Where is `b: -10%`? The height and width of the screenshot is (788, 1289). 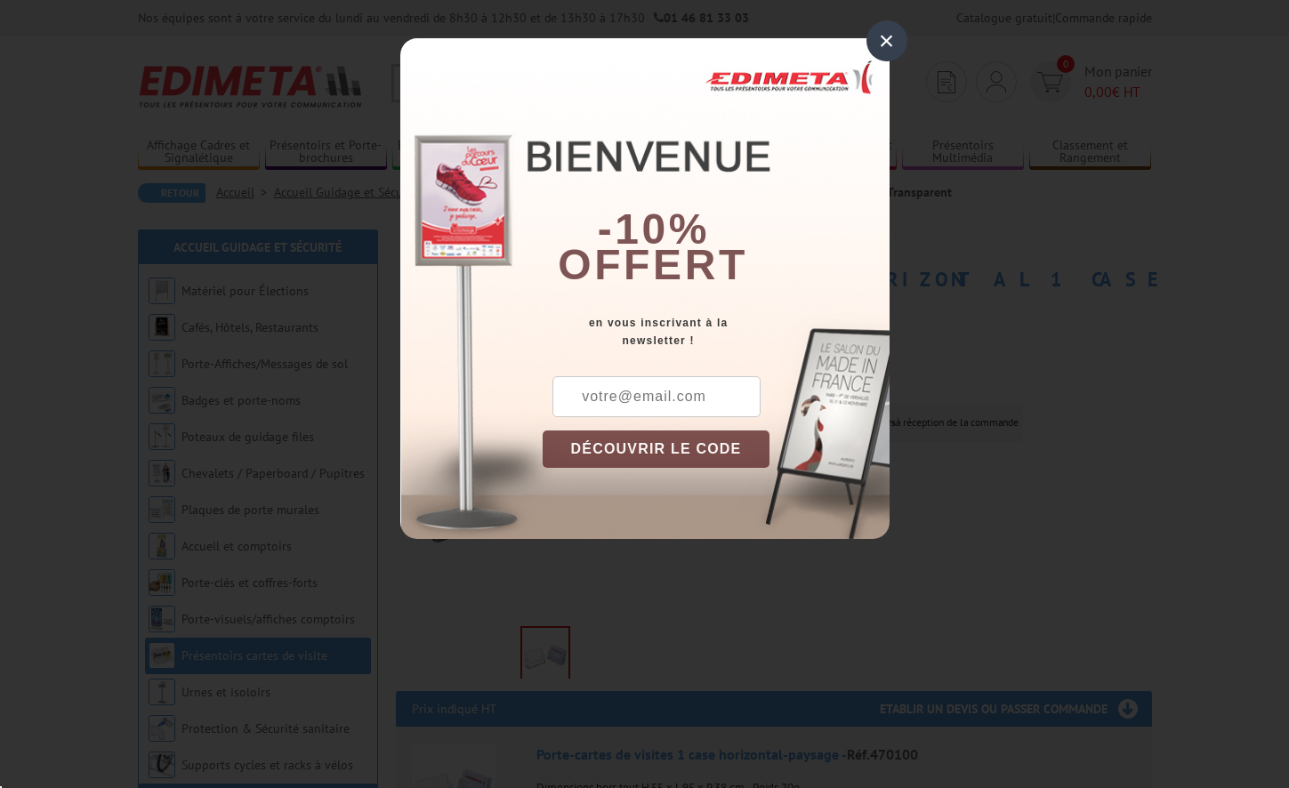
b: -10% is located at coordinates (654, 229).